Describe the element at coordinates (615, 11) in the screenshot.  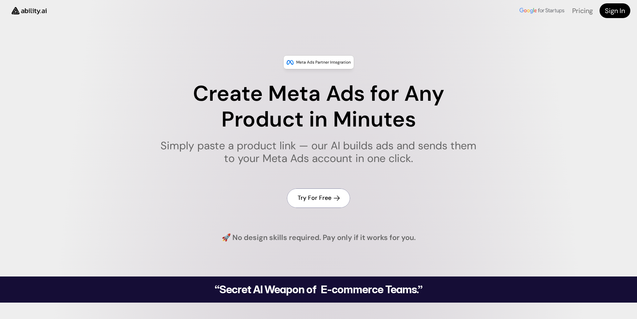
I see `h4: Sign In` at that location.